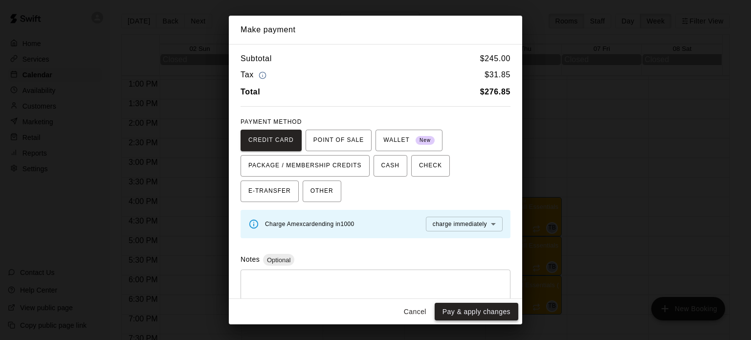  Describe the element at coordinates (279, 260) in the screenshot. I see `span: Optional` at that location.